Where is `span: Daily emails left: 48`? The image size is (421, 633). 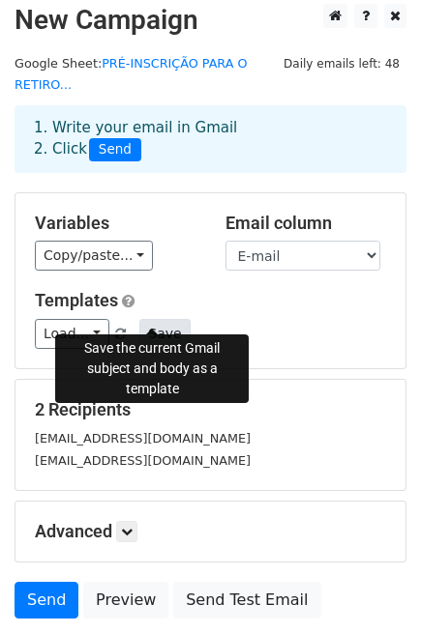 span: Daily emails left: 48 is located at coordinates (341, 64).